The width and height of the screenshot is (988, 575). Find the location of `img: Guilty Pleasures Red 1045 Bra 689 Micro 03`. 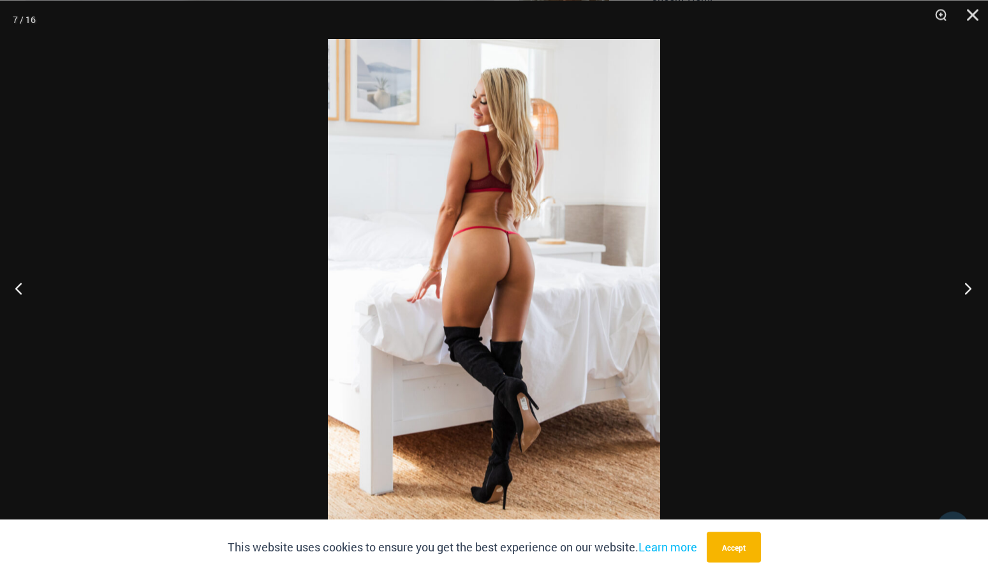

img: Guilty Pleasures Red 1045 Bra 689 Micro 03 is located at coordinates (494, 287).